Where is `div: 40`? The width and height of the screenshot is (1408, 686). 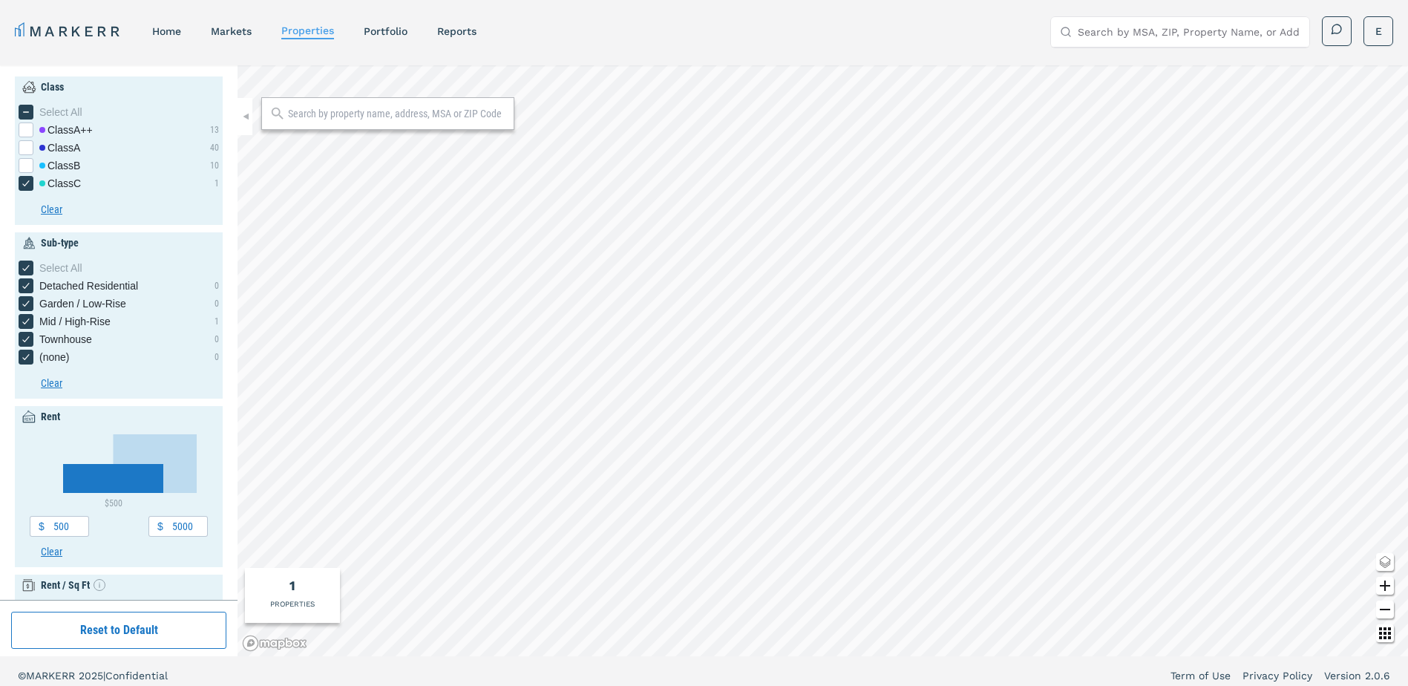
div: 40 is located at coordinates (214, 148).